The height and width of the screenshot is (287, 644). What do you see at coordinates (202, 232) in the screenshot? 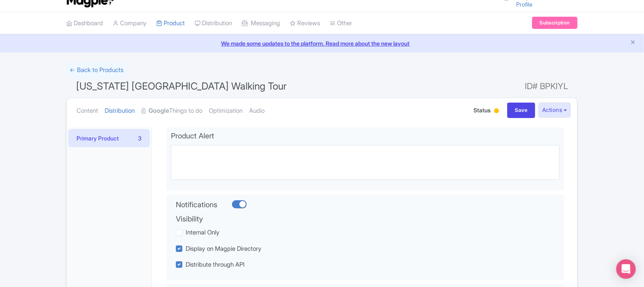
I see `span: Internal Only` at bounding box center [202, 232].